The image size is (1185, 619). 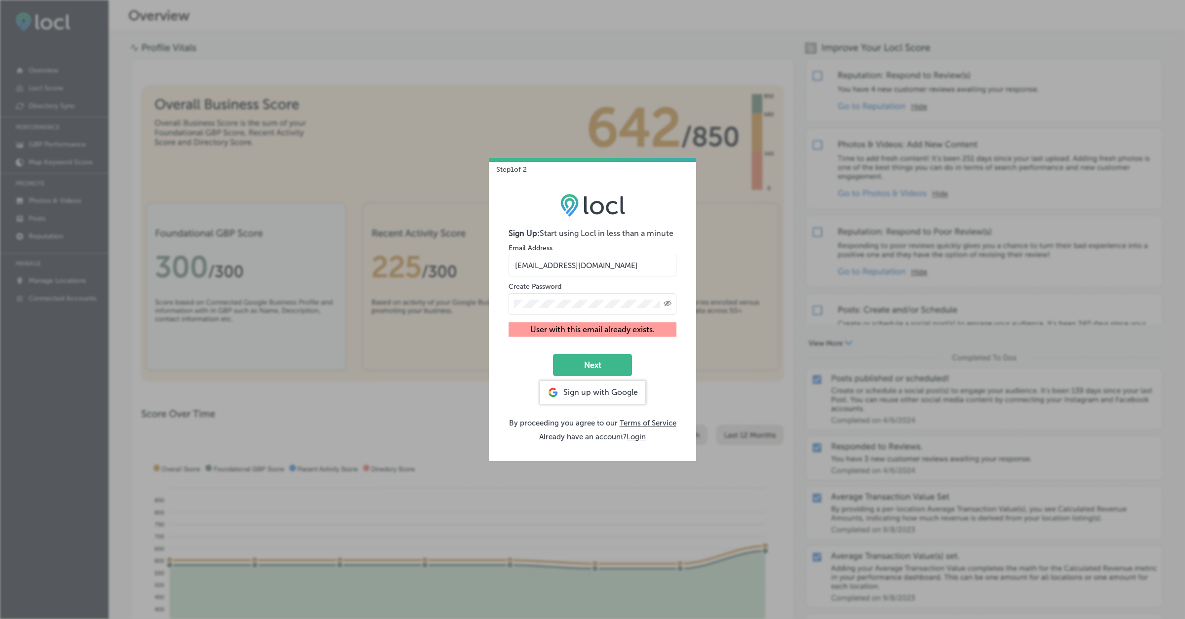 What do you see at coordinates (535, 286) in the screenshot?
I see `label: Create Password` at bounding box center [535, 286].